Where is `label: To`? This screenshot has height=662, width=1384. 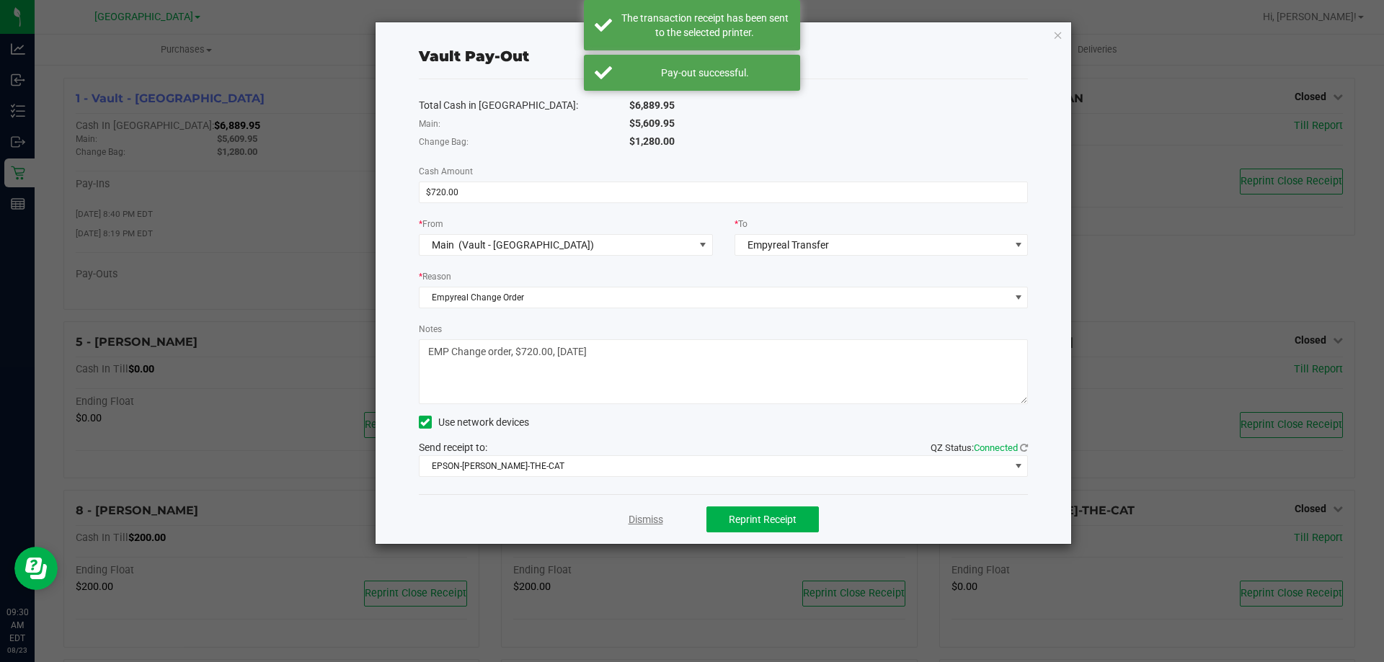 label: To is located at coordinates (741, 224).